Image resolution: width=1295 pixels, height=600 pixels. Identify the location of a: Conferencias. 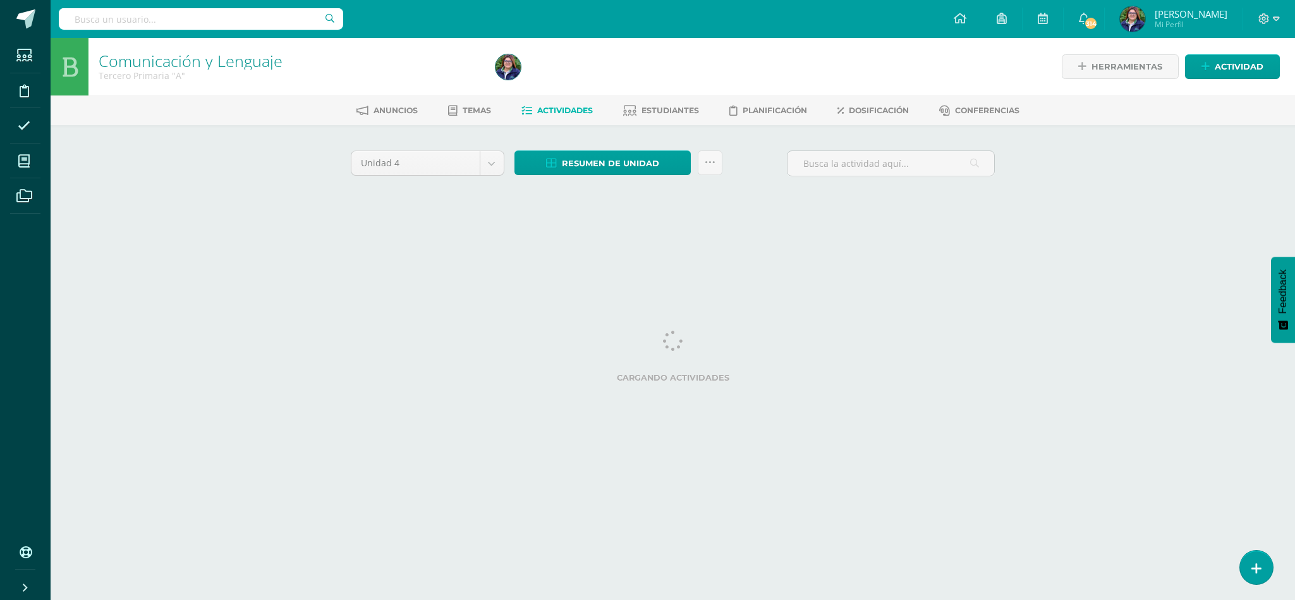
(979, 111).